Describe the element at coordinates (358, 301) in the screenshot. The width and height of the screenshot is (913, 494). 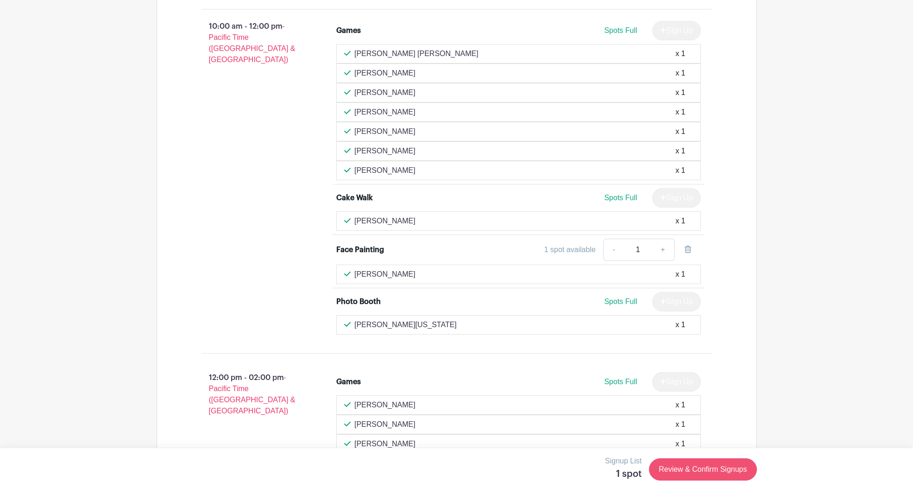
I see `div: Photo Booth` at that location.